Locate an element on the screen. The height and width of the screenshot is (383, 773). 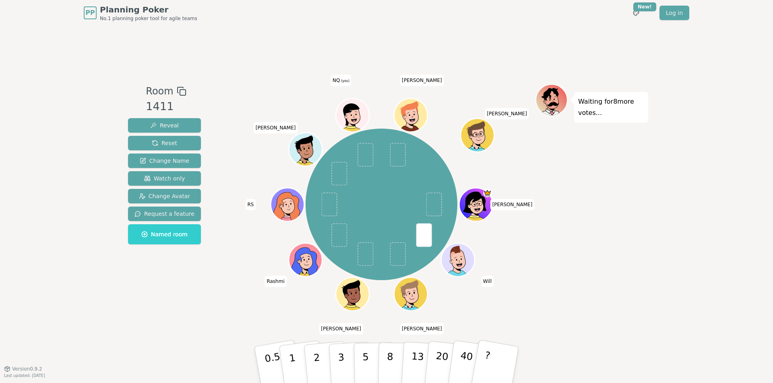
div: New! is located at coordinates (644, 7).